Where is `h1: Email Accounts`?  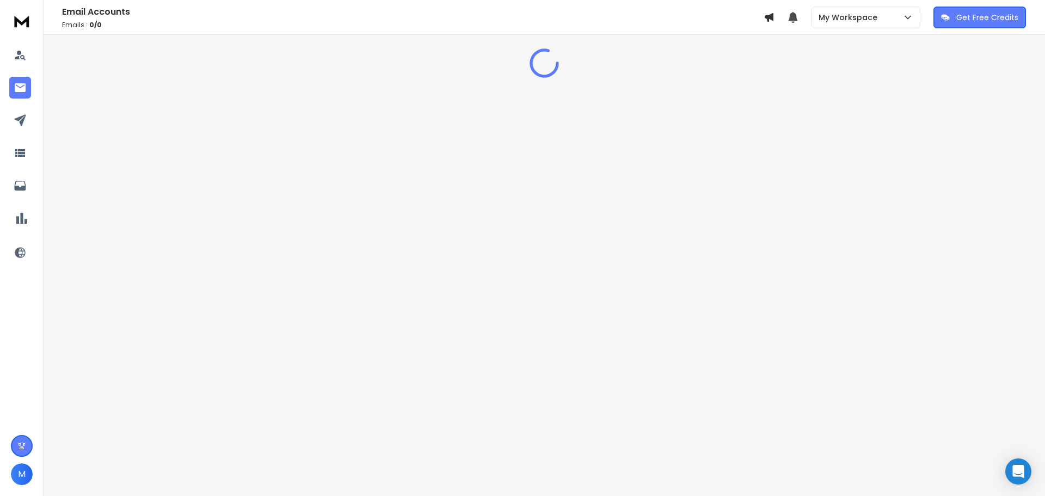
h1: Email Accounts is located at coordinates (413, 12).